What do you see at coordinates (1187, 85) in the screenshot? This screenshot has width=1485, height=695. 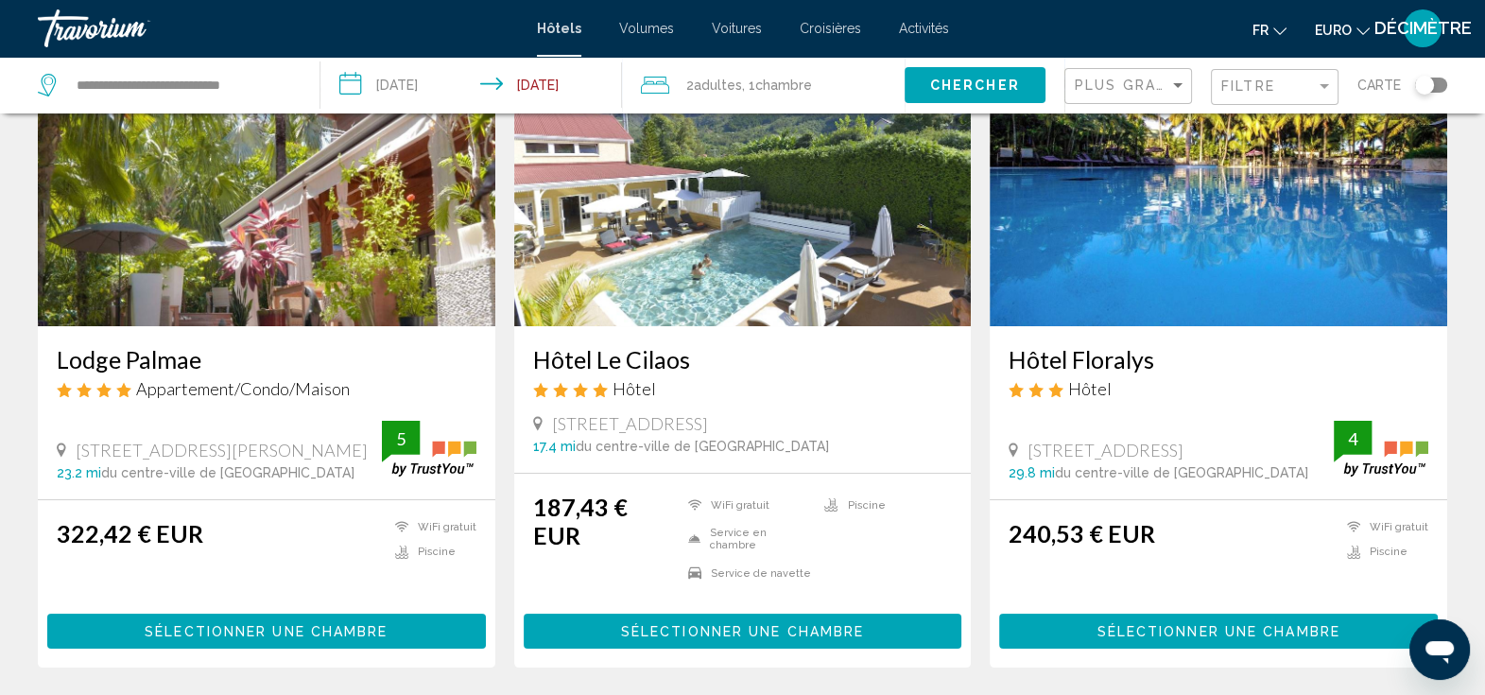 I see `span: Plus grandes économies` at bounding box center [1187, 85].